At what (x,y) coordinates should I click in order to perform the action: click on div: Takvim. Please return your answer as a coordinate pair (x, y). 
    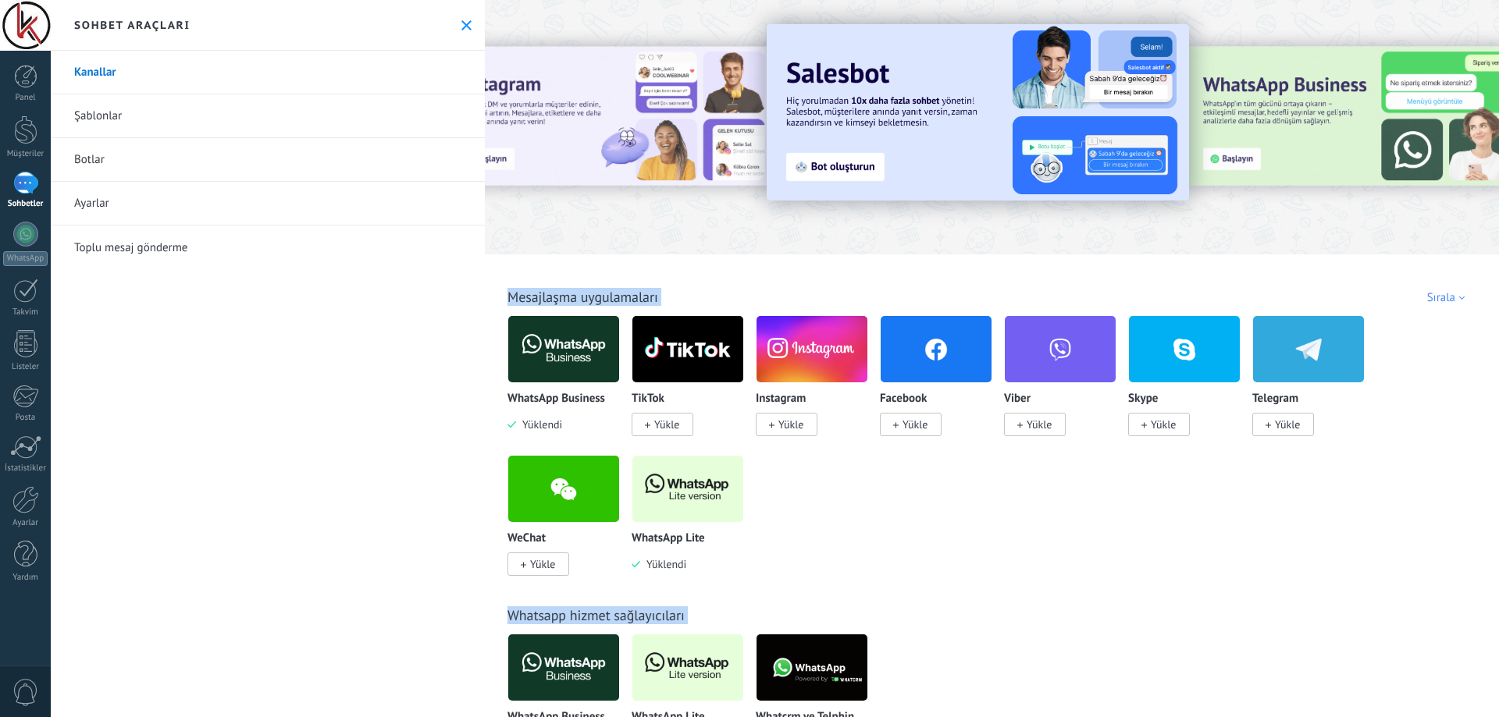
    Looking at the image, I should click on (26, 312).